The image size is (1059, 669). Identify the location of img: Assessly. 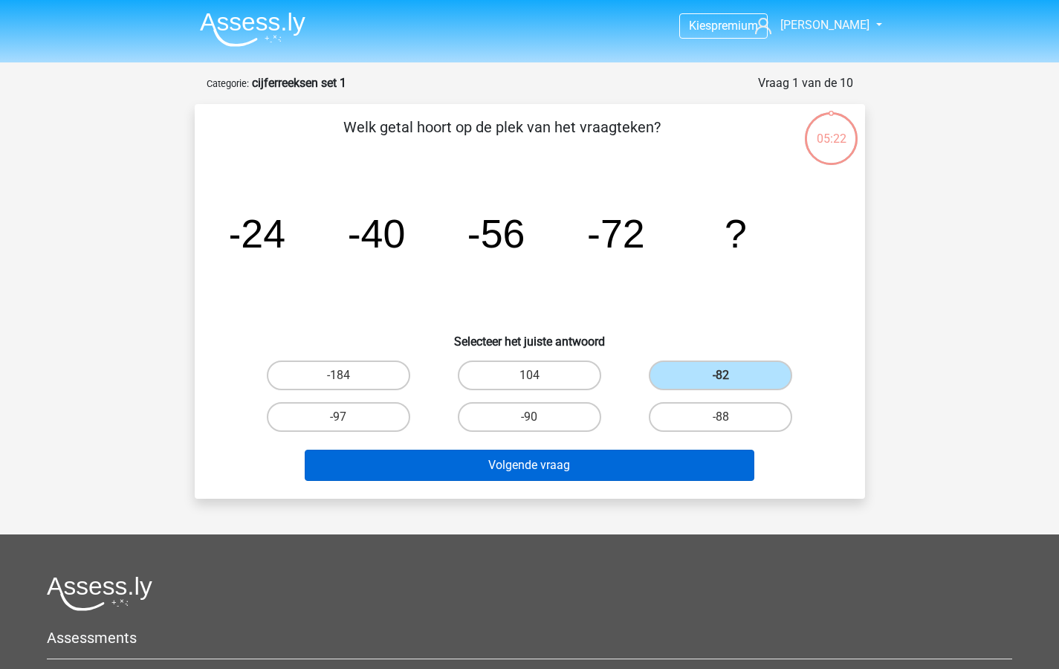
(253, 29).